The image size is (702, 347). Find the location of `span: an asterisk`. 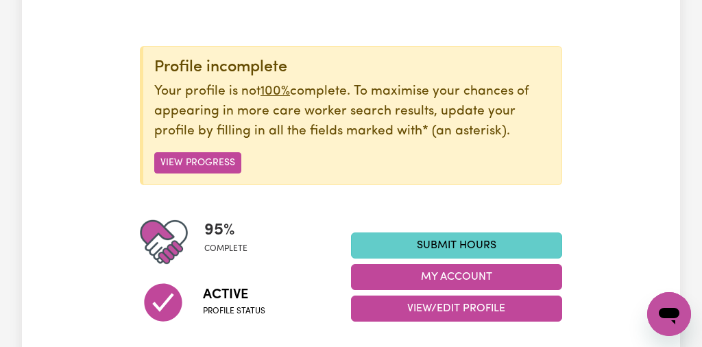

span: an asterisk is located at coordinates (464, 131).